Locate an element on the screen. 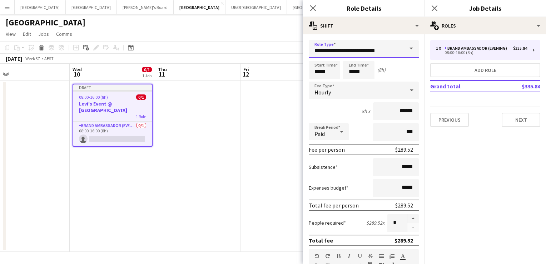 The image size is (546, 264). span: 1 Role is located at coordinates (141, 116).